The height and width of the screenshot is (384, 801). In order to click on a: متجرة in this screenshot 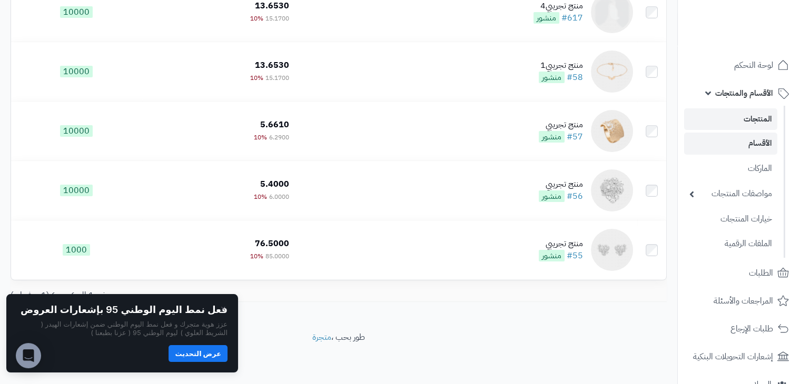, I will do `click(322, 337)`.